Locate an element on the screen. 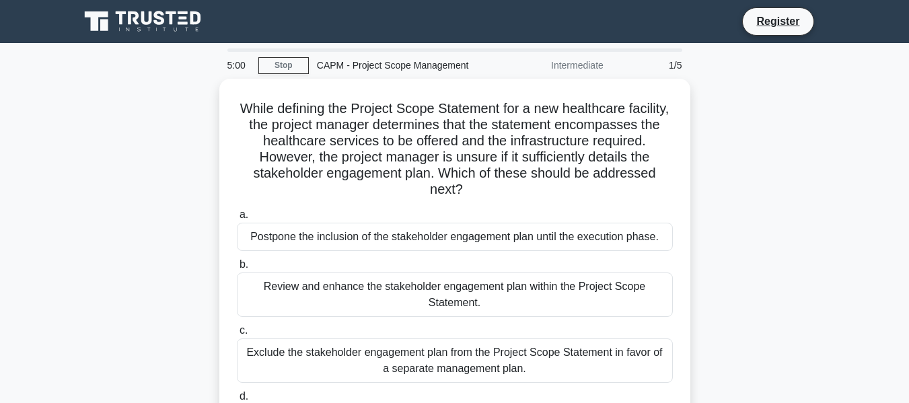 The image size is (909, 403). div: CAPM - Project Scope Management is located at coordinates (401, 65).